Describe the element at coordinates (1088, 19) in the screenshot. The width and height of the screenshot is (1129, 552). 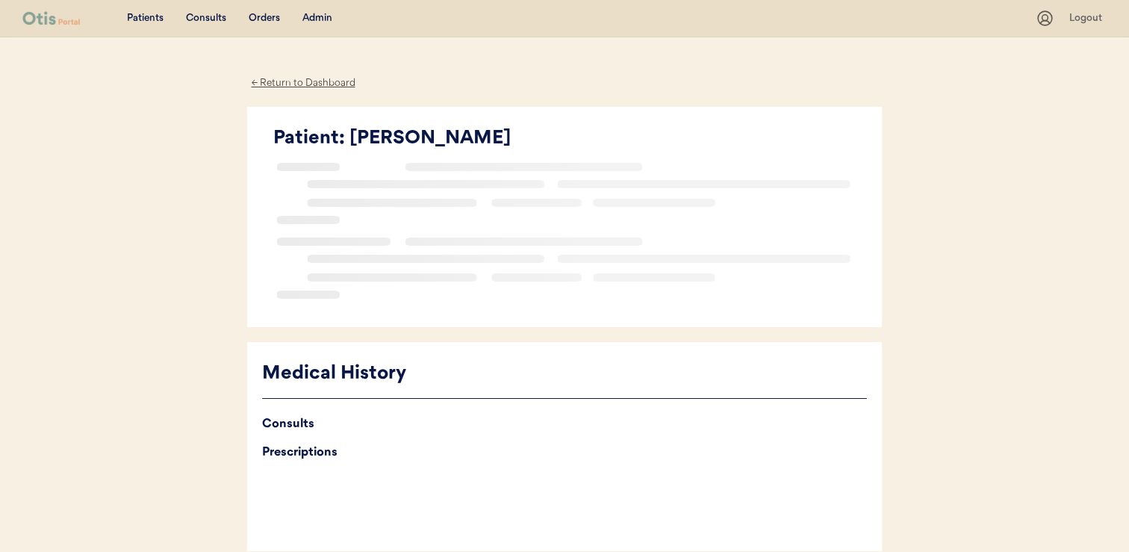
I see `div: Logout` at that location.